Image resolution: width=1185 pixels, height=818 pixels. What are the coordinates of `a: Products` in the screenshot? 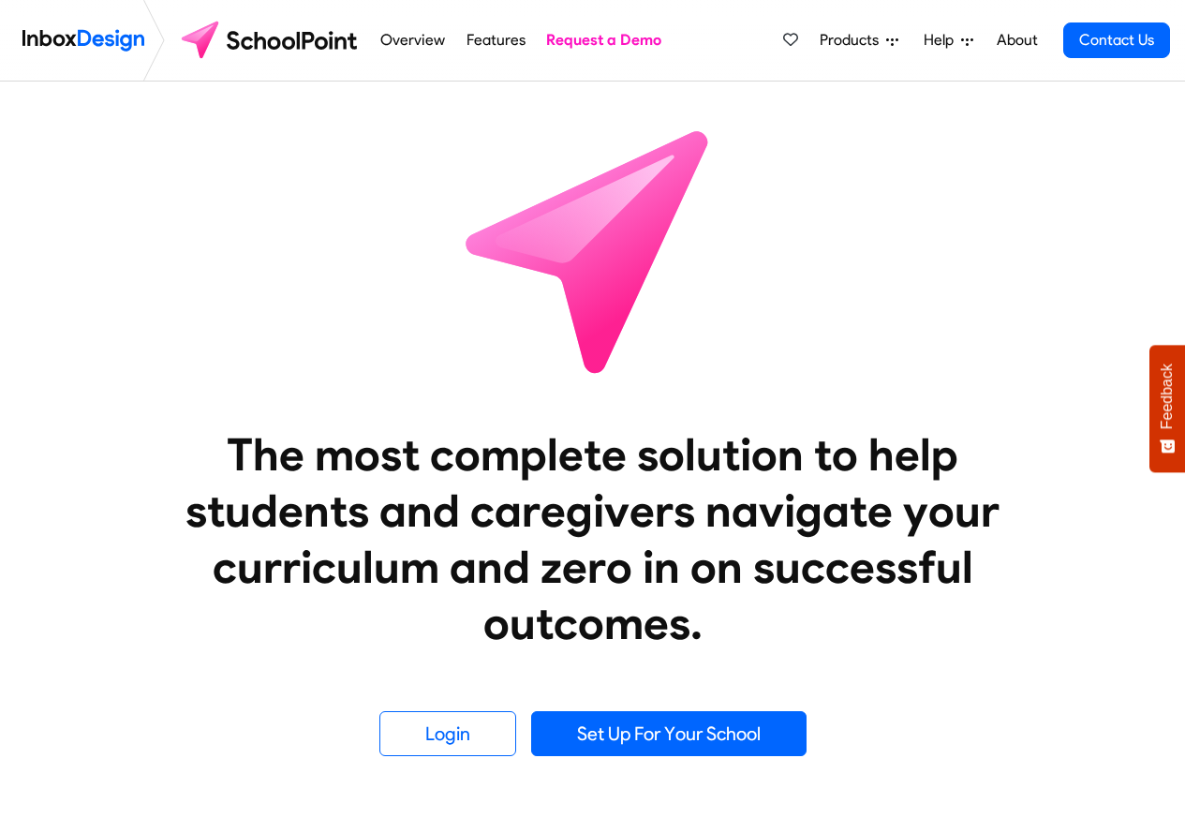 It's located at (859, 40).